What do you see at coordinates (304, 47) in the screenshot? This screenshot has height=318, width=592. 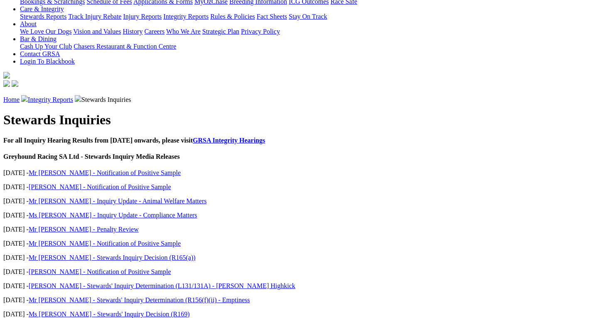 I see `div: Bar & Dining` at bounding box center [304, 47].